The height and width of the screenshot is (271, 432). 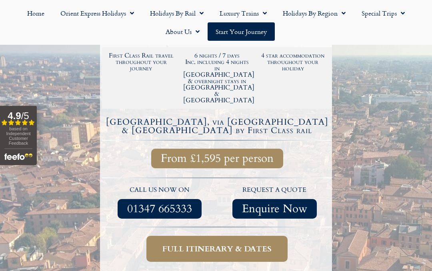 What do you see at coordinates (217, 249) in the screenshot?
I see `span: Full itinerary & dates` at bounding box center [217, 249].